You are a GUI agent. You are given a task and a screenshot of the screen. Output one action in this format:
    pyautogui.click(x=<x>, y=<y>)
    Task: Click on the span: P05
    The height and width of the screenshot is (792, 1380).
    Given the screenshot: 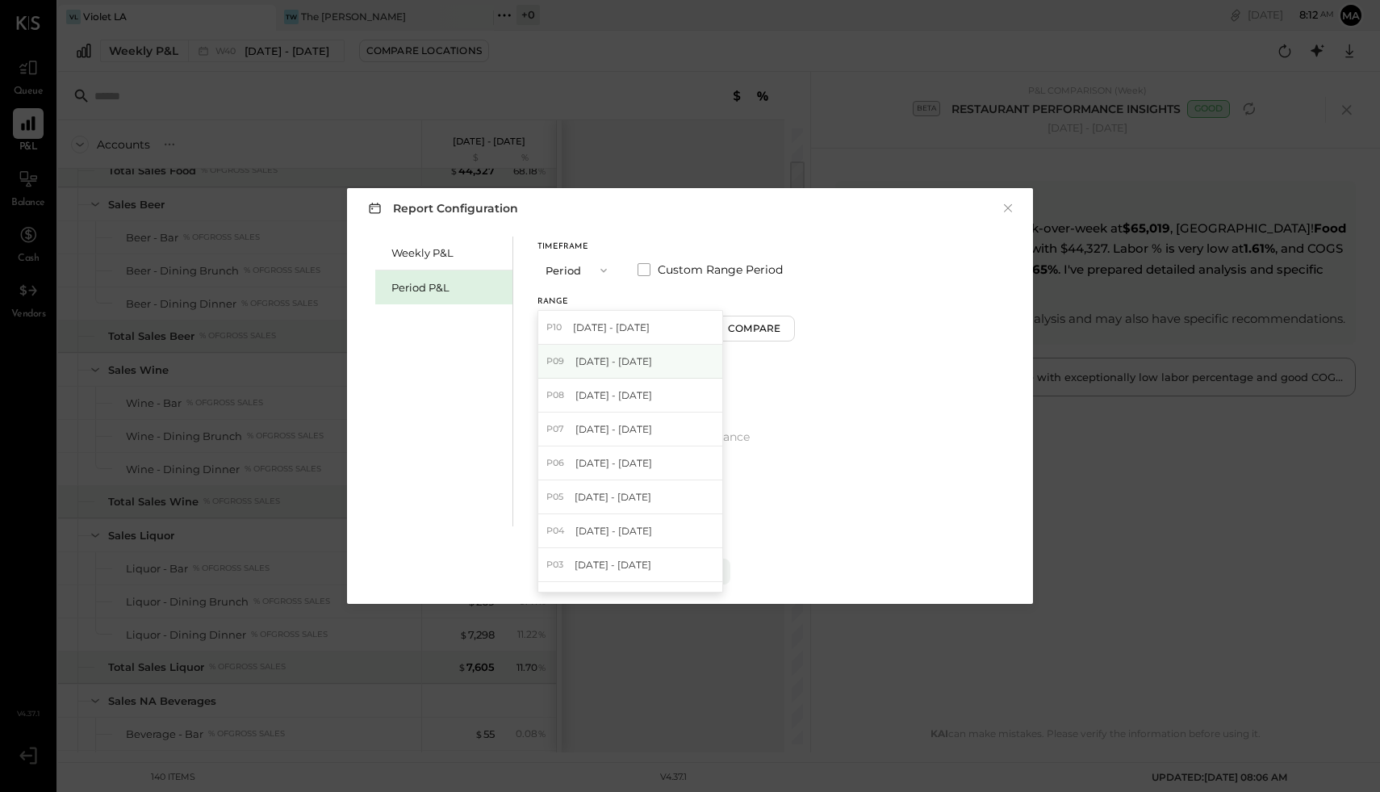 What is the action you would take?
    pyautogui.click(x=557, y=497)
    